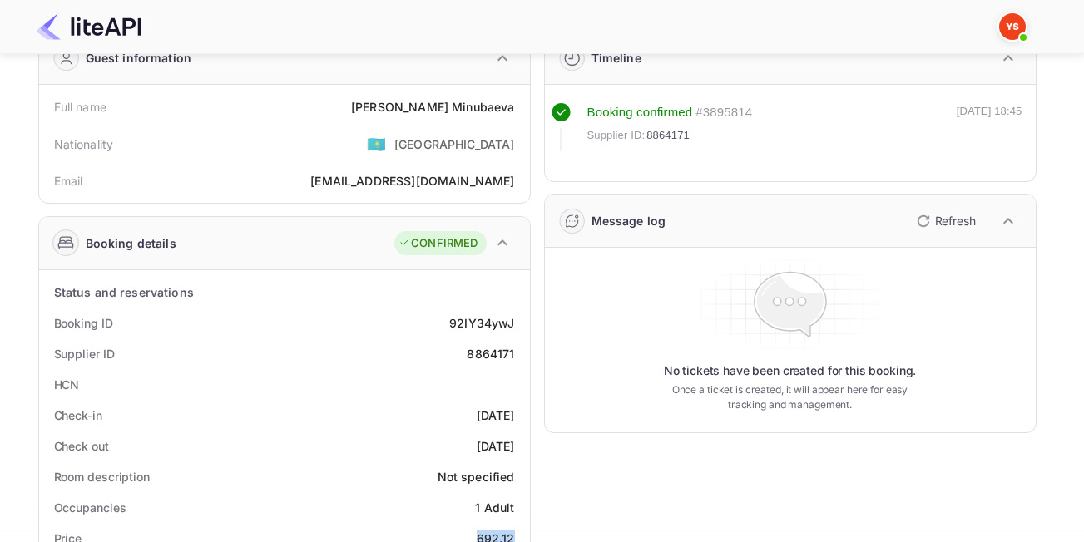 Image resolution: width=1084 pixels, height=542 pixels. I want to click on div: Booking details, so click(131, 243).